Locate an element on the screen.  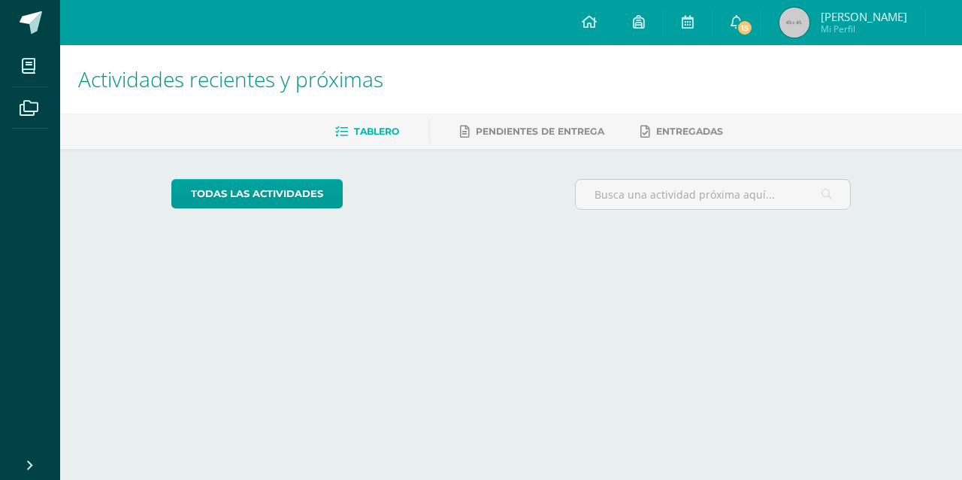
span: Actividades recientes y próximas is located at coordinates (231, 79).